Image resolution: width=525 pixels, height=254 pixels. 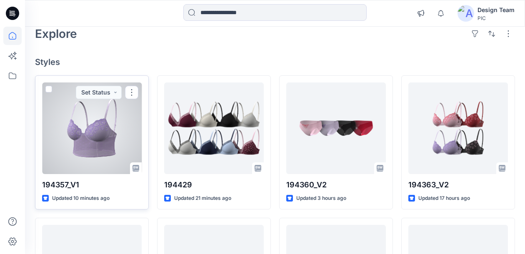 I want to click on p: Updated 10 minutes ago, so click(x=81, y=198).